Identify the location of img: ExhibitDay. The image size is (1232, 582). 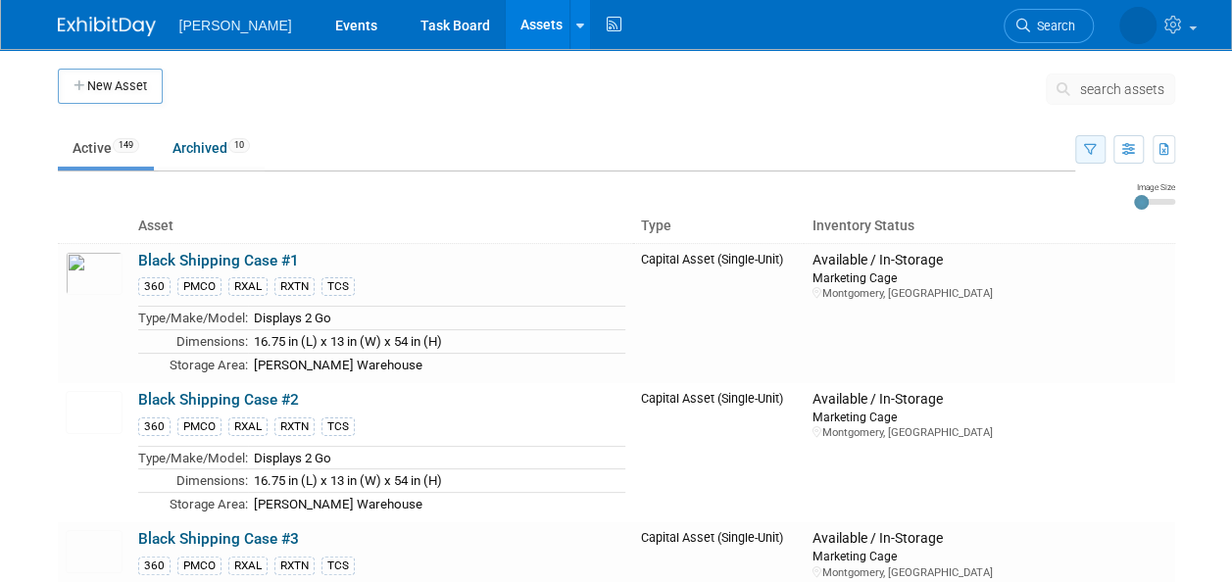
(107, 26).